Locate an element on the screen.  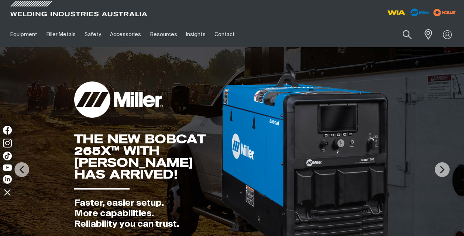
img: hide socials is located at coordinates (7, 192).